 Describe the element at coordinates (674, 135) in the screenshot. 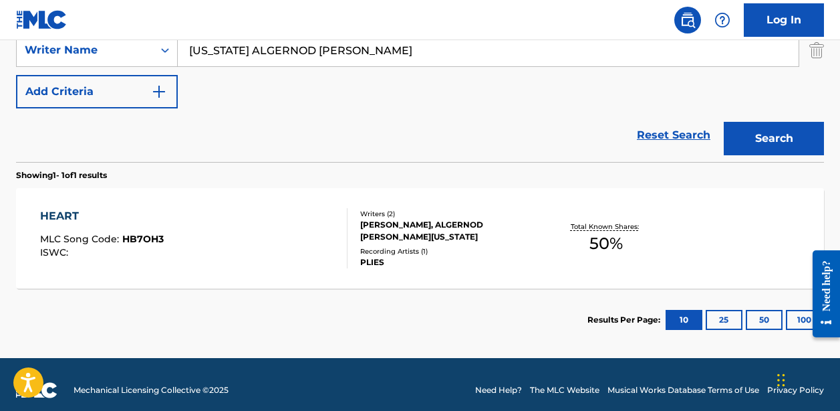

I see `a: Reset Search` at that location.